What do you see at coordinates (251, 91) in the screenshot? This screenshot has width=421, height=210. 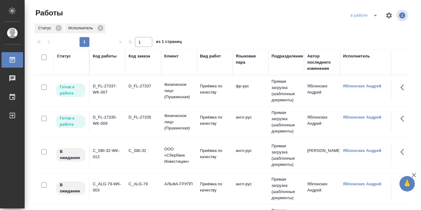 I see `td: фр-рус` at bounding box center [251, 91].